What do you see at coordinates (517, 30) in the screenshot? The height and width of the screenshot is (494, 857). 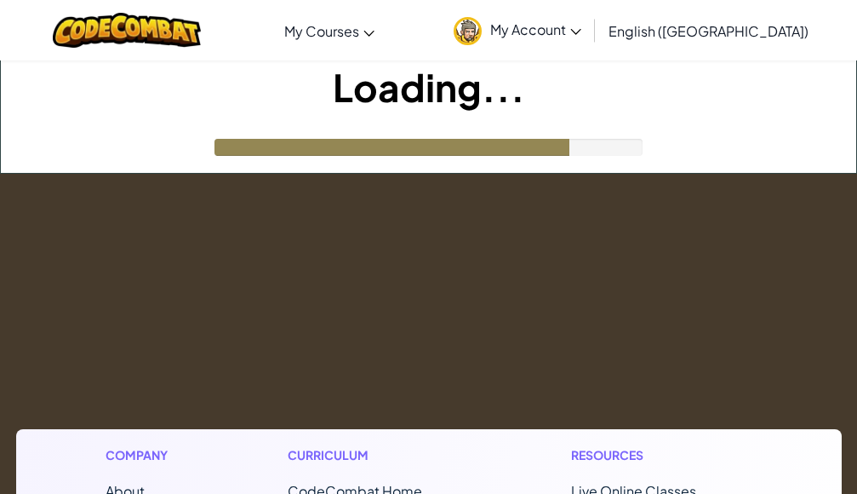 I see `a: My Account` at bounding box center [517, 30].